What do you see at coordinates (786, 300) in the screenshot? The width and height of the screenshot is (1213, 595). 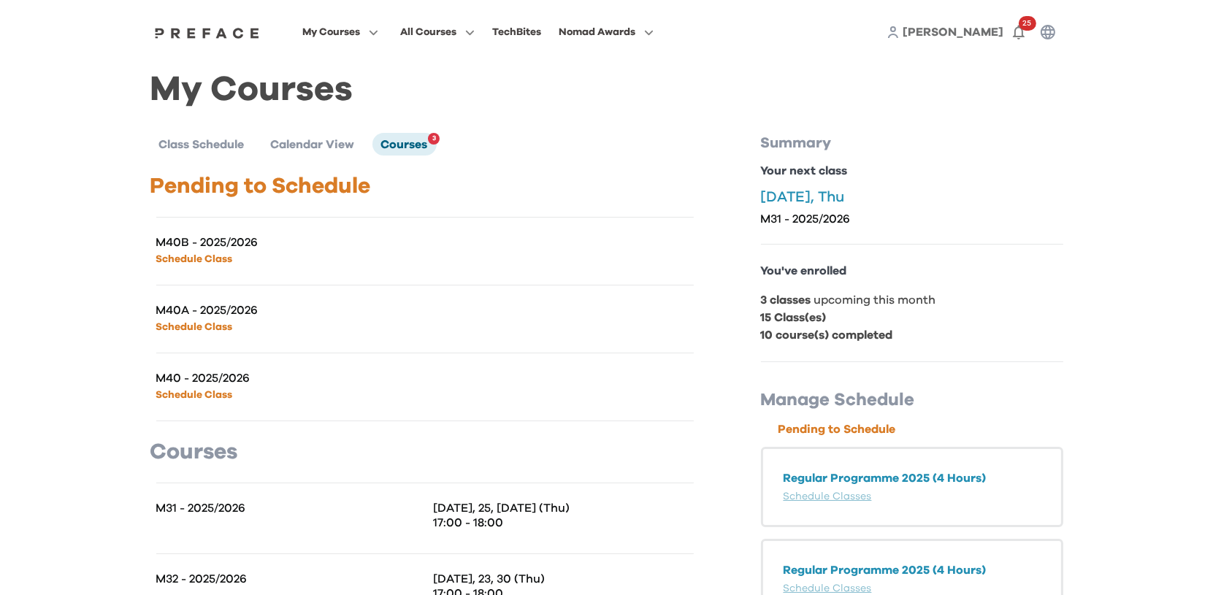 I see `b: 3 classes` at bounding box center [786, 300].